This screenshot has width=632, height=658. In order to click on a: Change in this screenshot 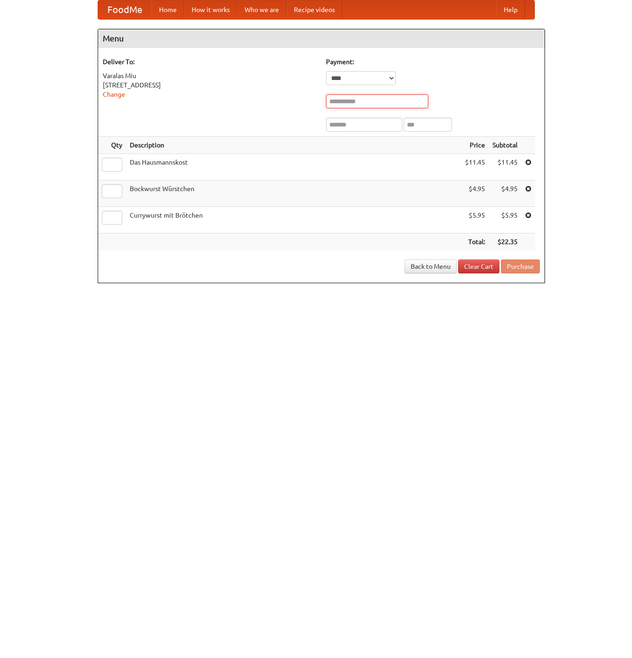, I will do `click(114, 94)`.